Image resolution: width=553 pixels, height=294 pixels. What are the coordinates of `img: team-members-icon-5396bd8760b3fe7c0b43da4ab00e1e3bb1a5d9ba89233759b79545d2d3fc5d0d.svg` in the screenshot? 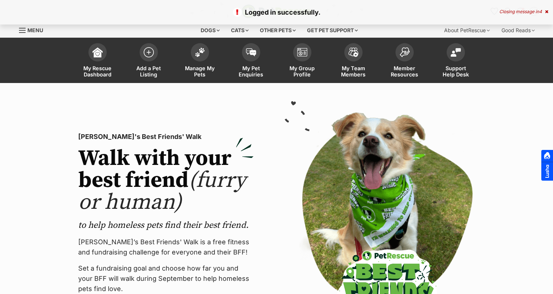 It's located at (353, 52).